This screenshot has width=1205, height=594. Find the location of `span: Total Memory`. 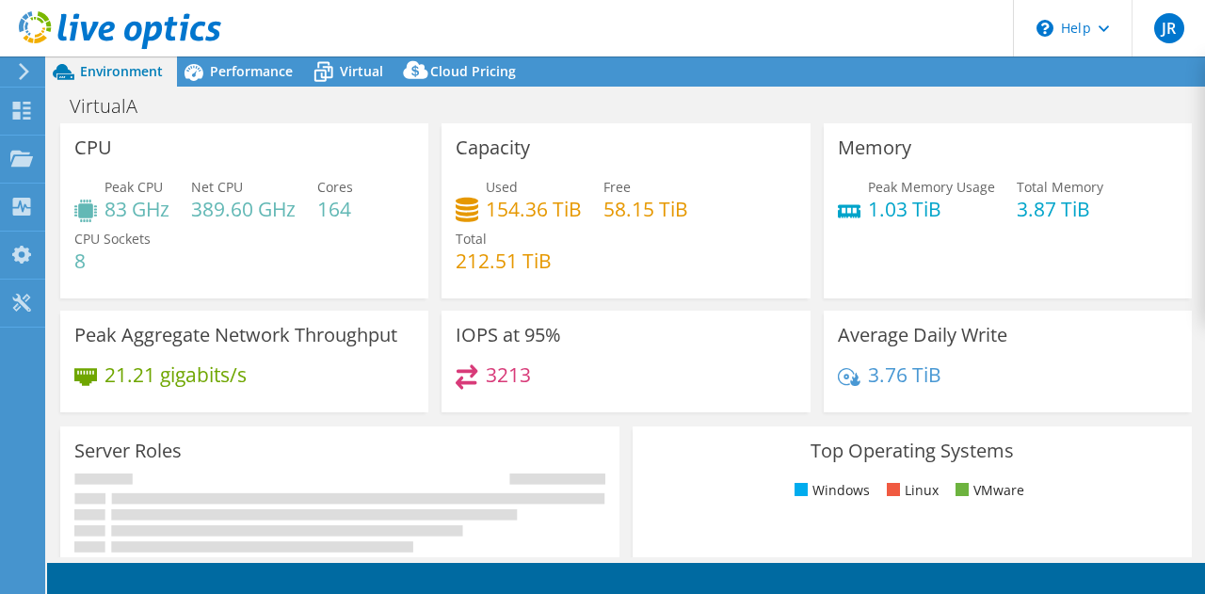

span: Total Memory is located at coordinates (1060, 186).